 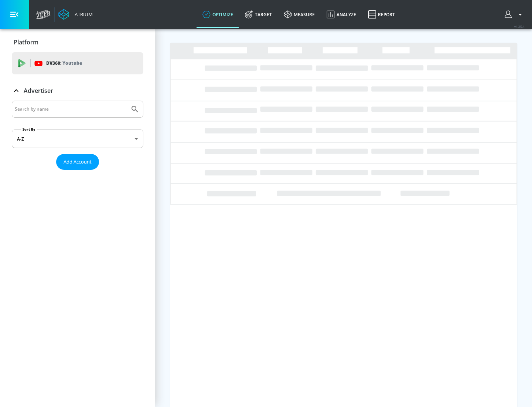 What do you see at coordinates (78, 162) in the screenshot?
I see `span: Add Account` at bounding box center [78, 162].